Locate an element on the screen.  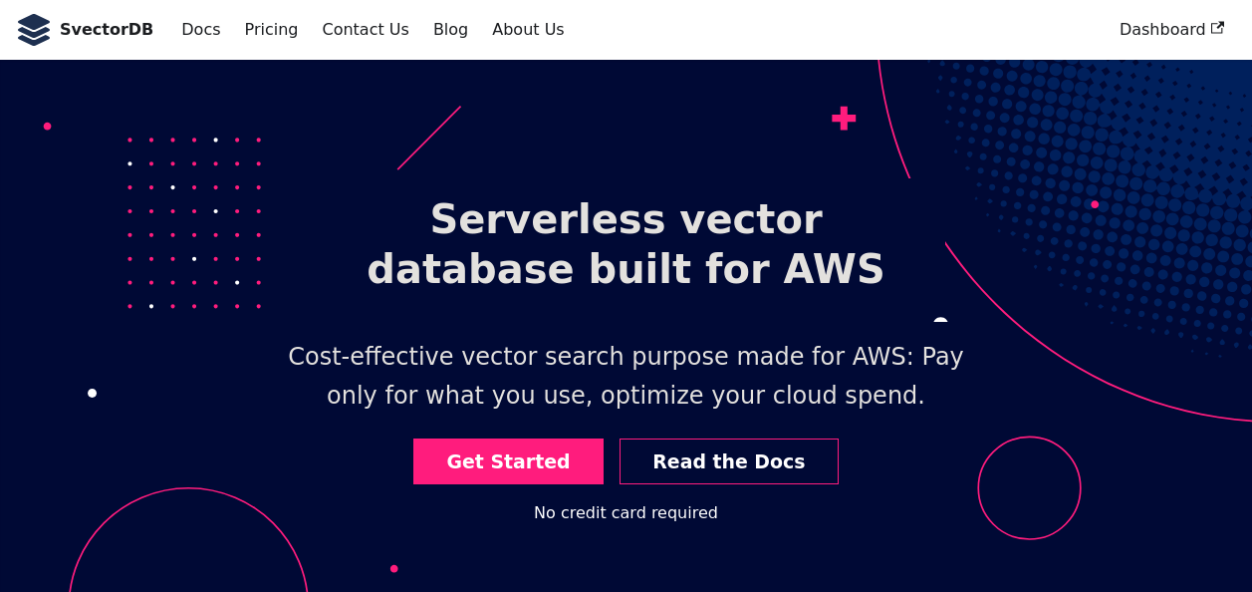
img: SvectorDB Logo is located at coordinates (34, 30).